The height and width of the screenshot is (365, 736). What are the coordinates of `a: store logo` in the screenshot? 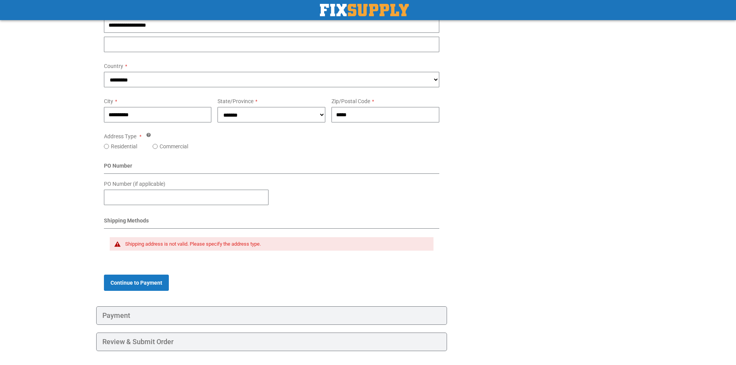 It's located at (364, 10).